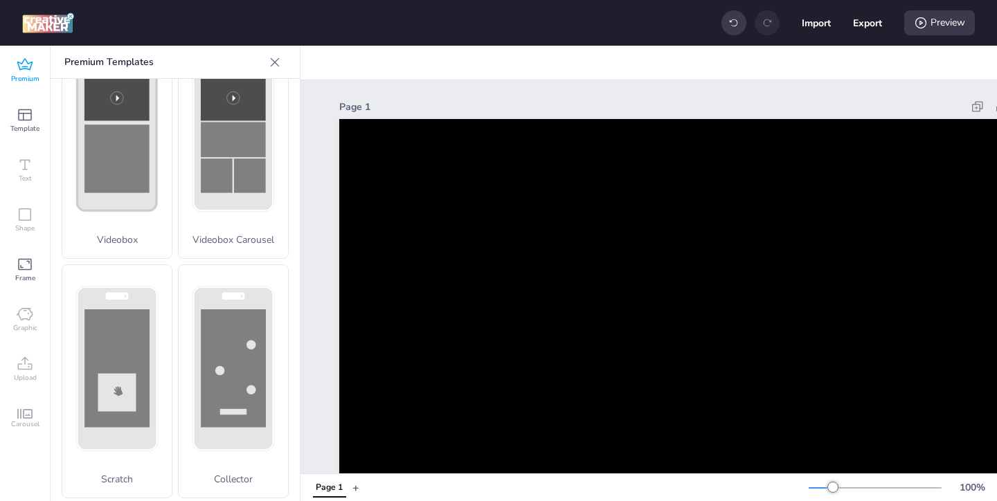 The height and width of the screenshot is (501, 997). Describe the element at coordinates (329, 488) in the screenshot. I see `div: Tabs` at that location.